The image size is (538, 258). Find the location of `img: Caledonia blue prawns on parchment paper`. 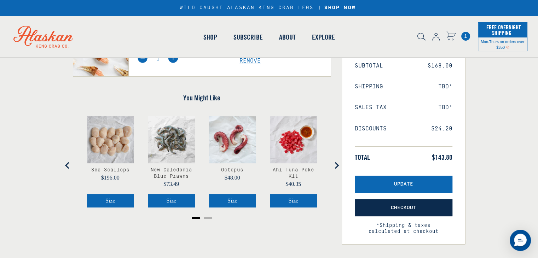

img: Caledonia blue prawns on parchment paper is located at coordinates (171, 140).